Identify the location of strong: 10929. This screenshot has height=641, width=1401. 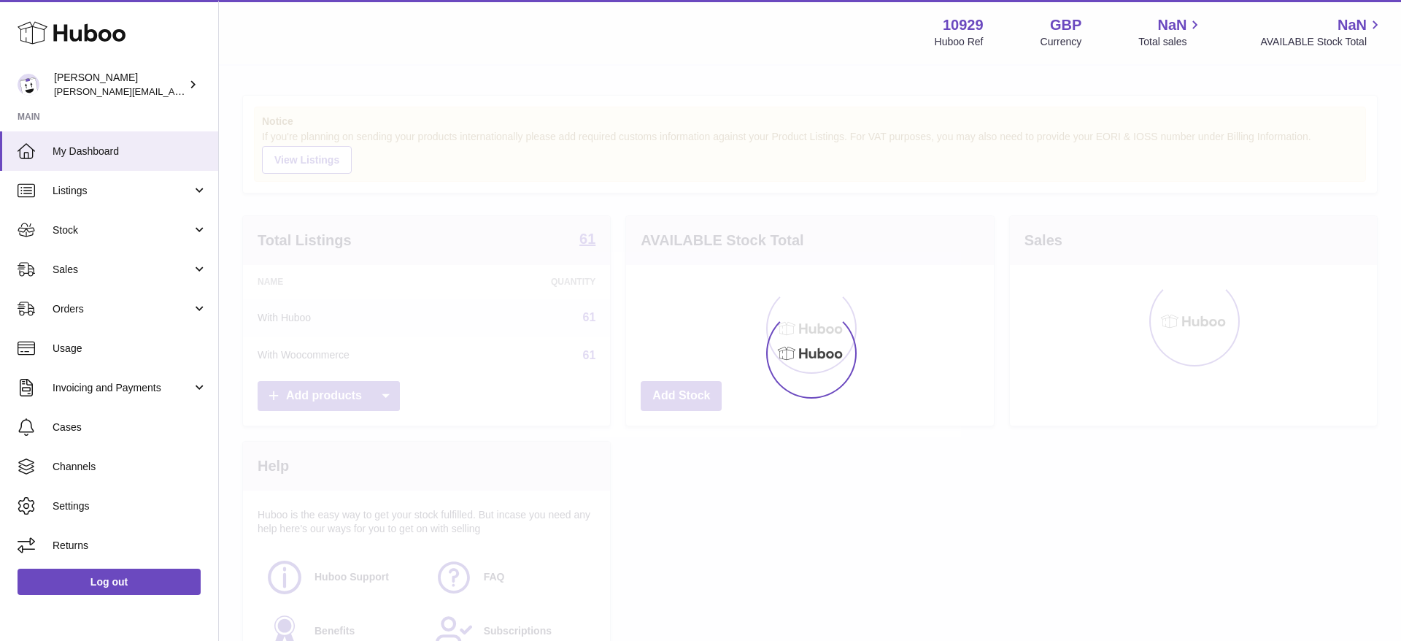
(964, 25).